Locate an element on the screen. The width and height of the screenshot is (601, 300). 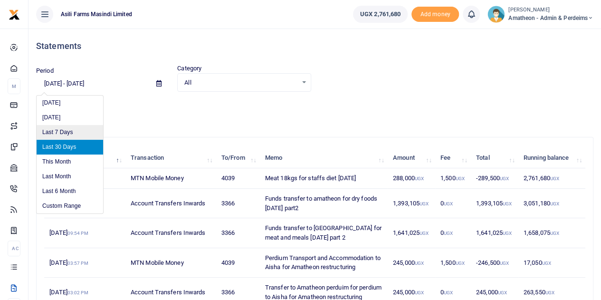
li: Last Month is located at coordinates (70, 176).